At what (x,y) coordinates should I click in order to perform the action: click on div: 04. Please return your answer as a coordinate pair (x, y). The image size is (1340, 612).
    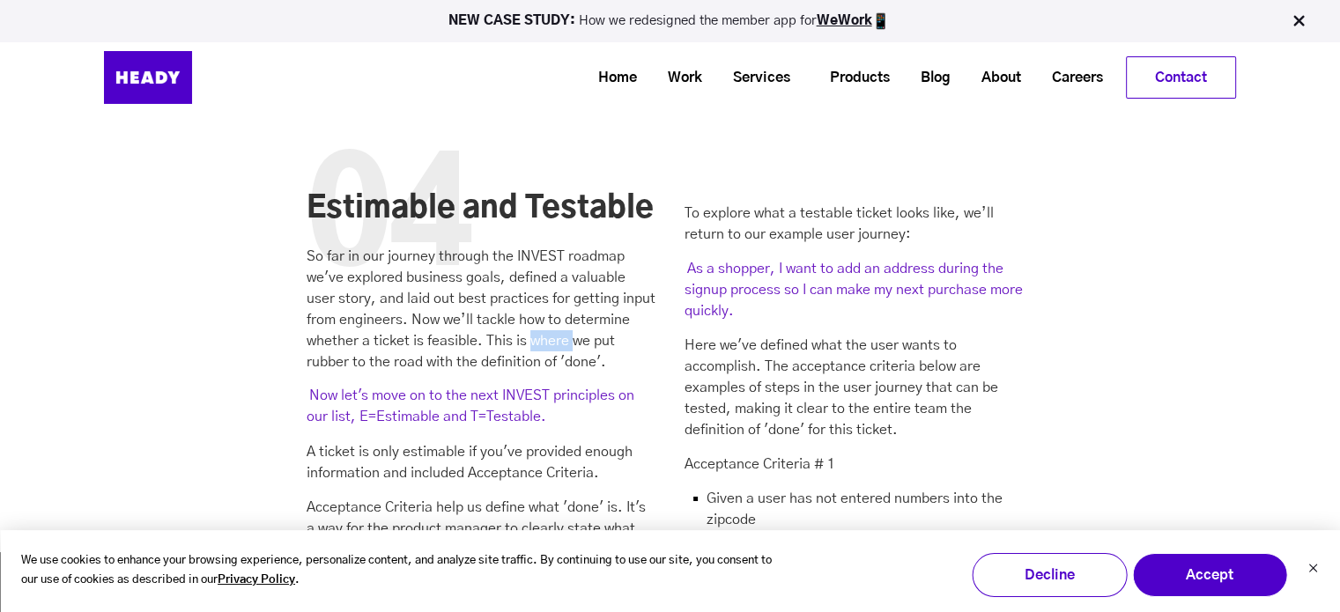
    Looking at the image, I should click on (388, 222).